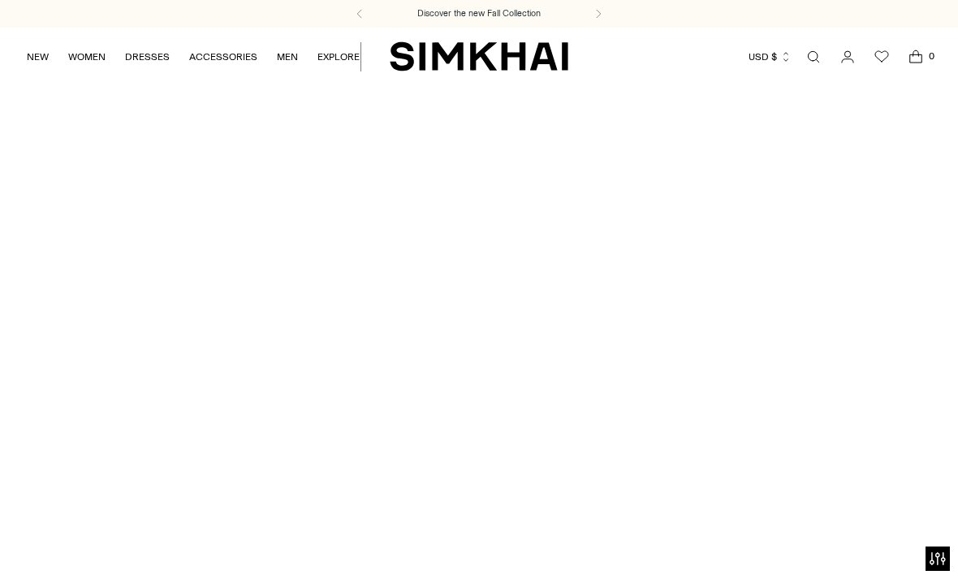  Describe the element at coordinates (87, 57) in the screenshot. I see `a: WOMEN` at that location.